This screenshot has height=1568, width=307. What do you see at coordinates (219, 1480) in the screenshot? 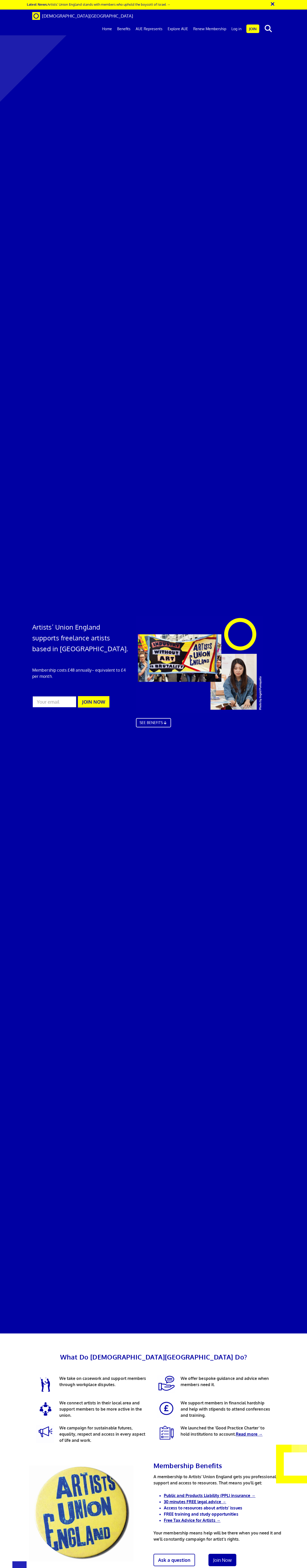
I see `p: A membership to Artists’ Union England gets you professional support and access to resources. Tha...` at bounding box center [219, 1480].